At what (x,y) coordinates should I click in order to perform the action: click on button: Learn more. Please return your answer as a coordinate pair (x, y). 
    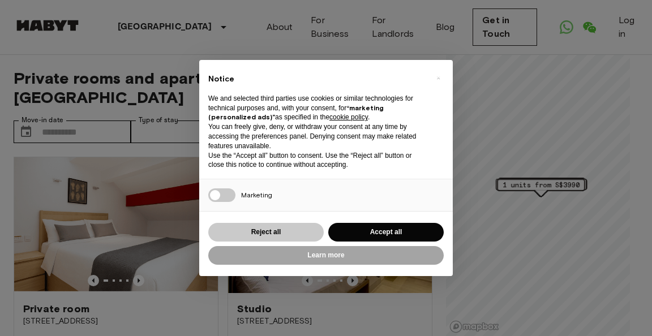
    Looking at the image, I should click on (326, 255).